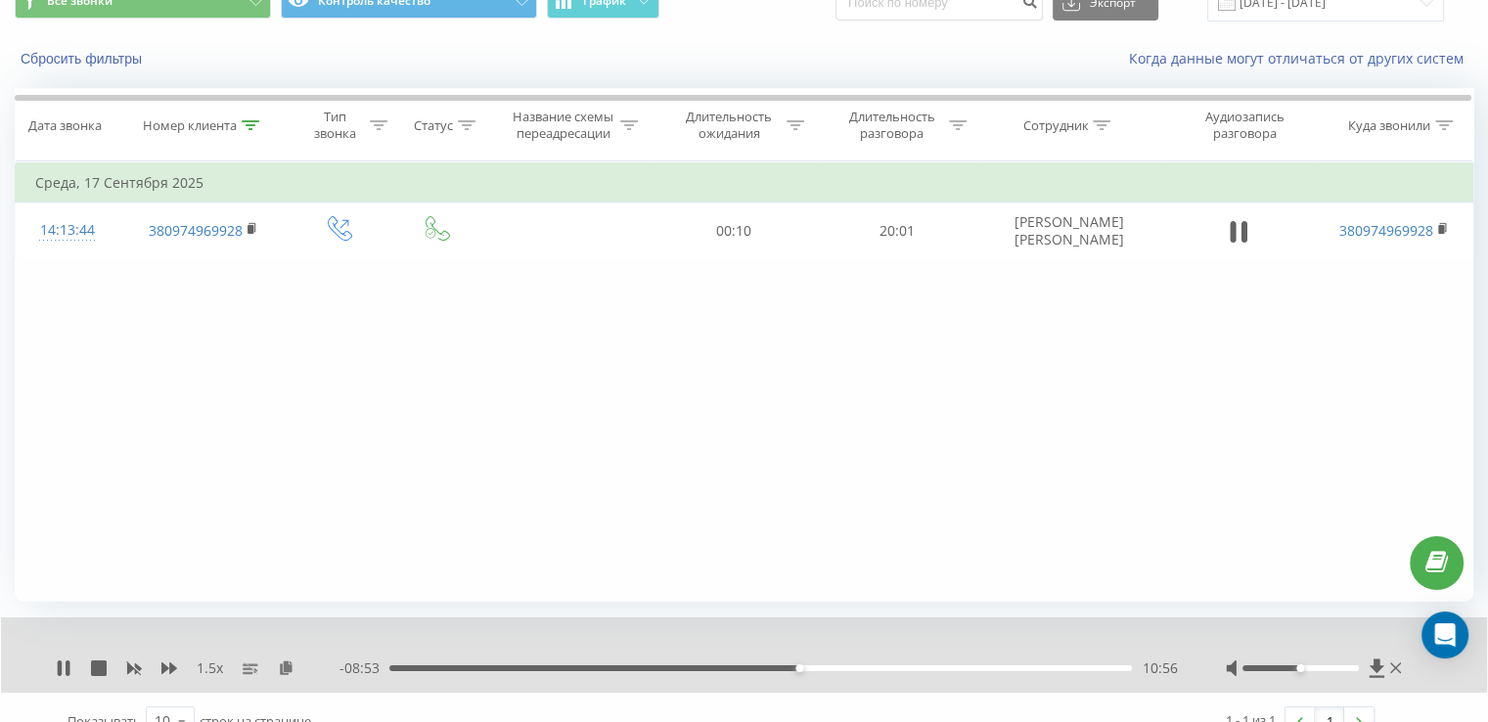  Describe the element at coordinates (896, 231) in the screenshot. I see `td: 20:01` at that location.